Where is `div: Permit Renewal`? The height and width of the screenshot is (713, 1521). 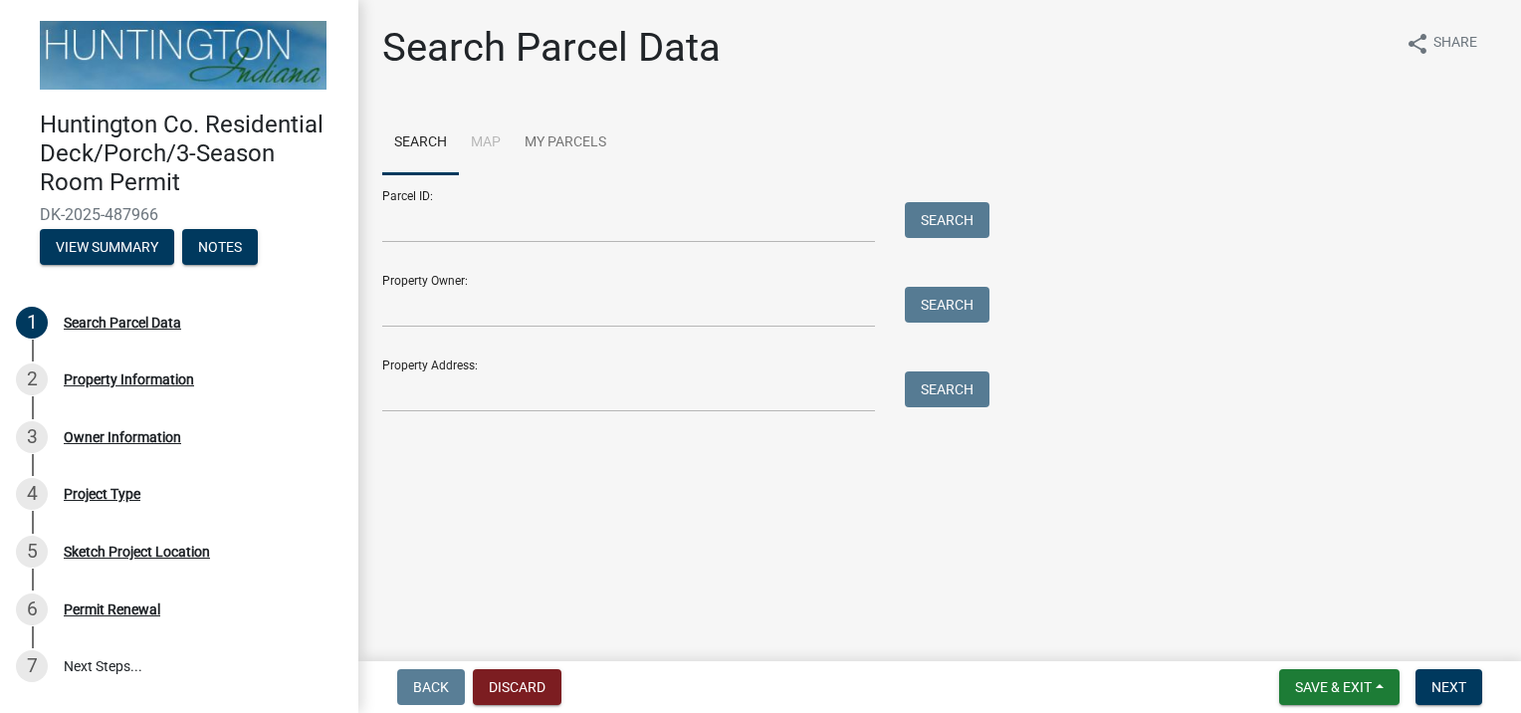 div: Permit Renewal is located at coordinates (112, 609).